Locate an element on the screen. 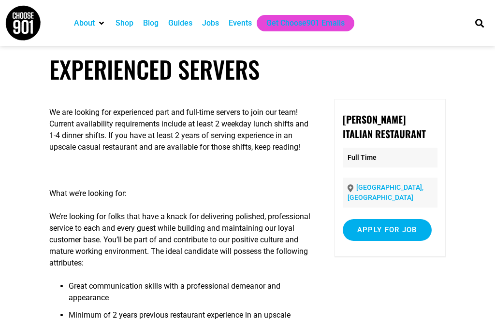 The height and width of the screenshot is (321, 495). p: We are looking for experienced part and full-time servers to join our team! Current availability ... is located at coordinates (182, 130).